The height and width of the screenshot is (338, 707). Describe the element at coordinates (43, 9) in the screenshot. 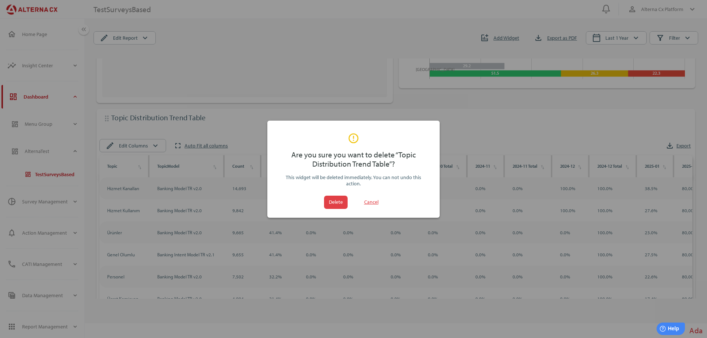

I see `span: Help` at that location.